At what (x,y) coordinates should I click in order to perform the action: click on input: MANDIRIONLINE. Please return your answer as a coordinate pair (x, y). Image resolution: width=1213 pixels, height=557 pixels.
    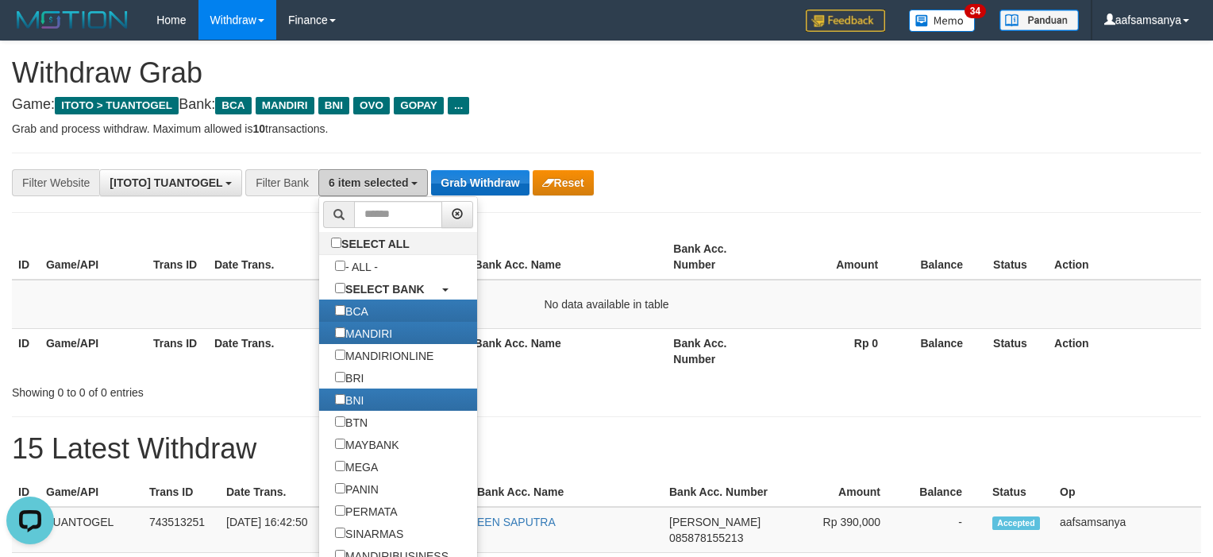
    Looking at the image, I should click on (340, 354).